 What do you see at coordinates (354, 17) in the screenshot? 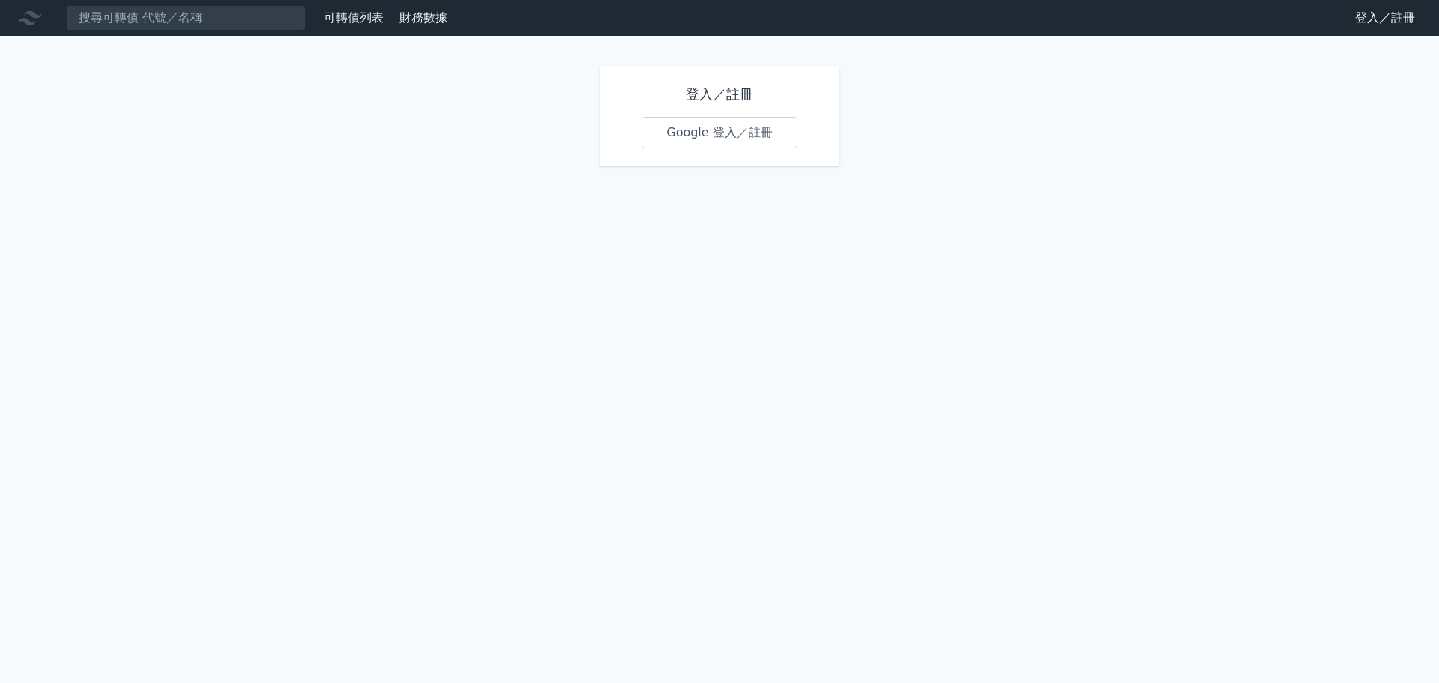
I see `a: 可轉債列表` at bounding box center [354, 17].